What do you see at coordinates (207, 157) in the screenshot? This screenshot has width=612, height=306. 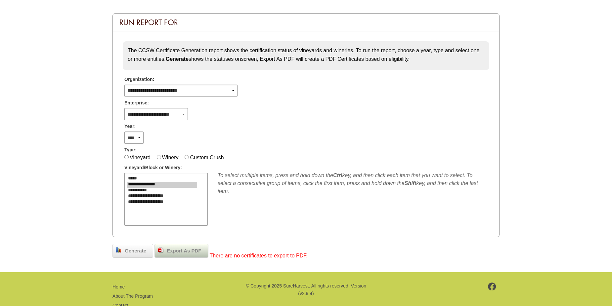 I see `label: Custom Crush` at bounding box center [207, 157].